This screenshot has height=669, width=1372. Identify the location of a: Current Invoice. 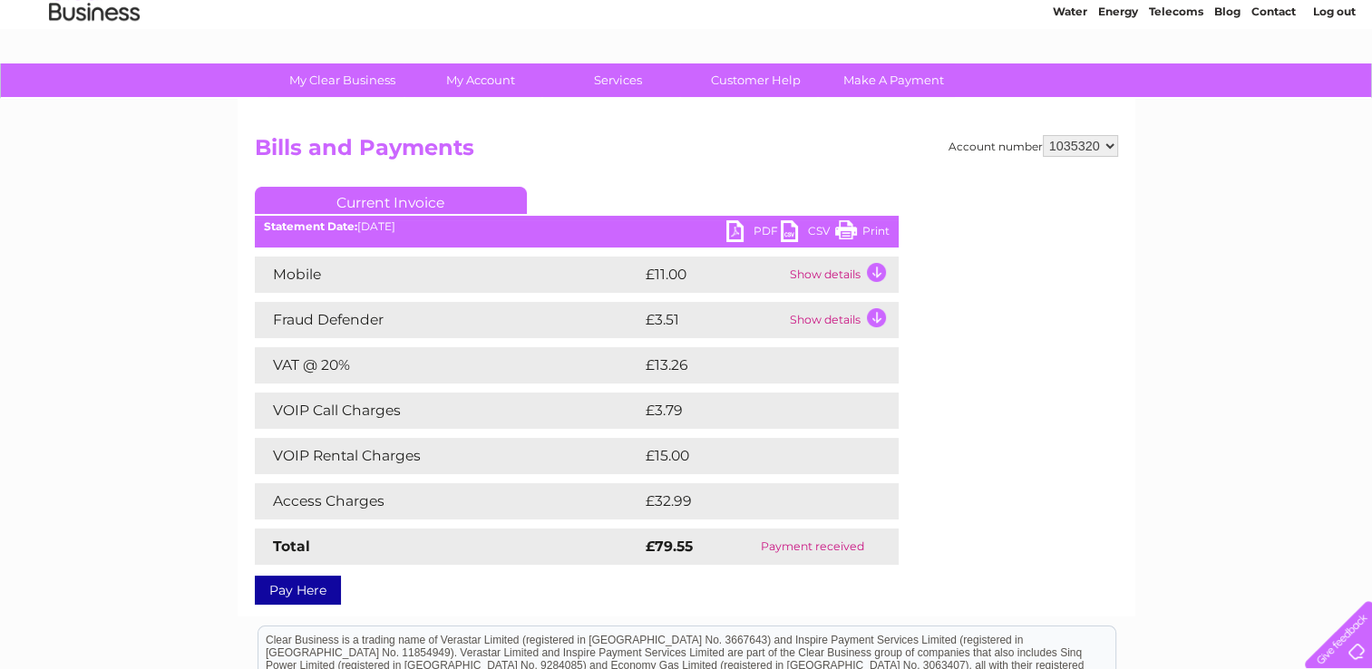
(391, 200).